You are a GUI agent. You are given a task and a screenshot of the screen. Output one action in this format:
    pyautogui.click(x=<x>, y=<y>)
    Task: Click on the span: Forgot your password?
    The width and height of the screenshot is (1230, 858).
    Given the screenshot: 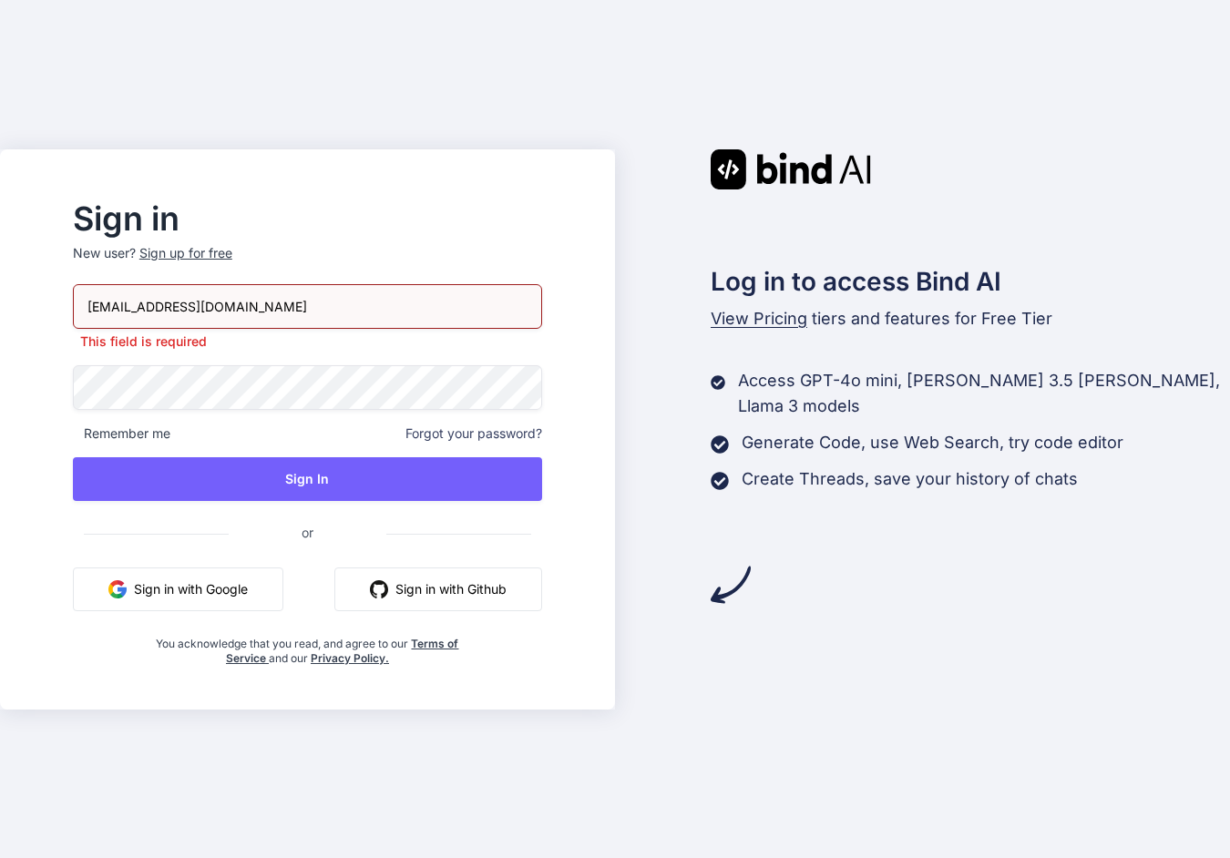 What is the action you would take?
    pyautogui.click(x=474, y=434)
    